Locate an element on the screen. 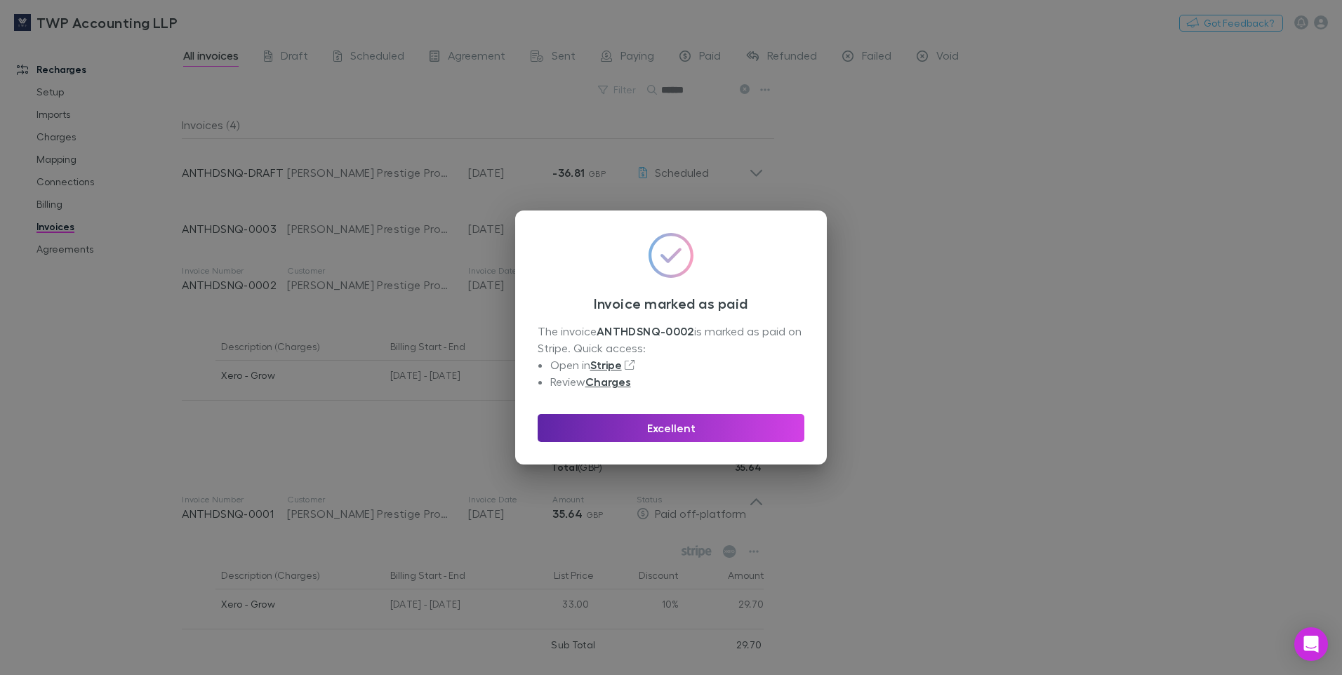 The width and height of the screenshot is (1342, 675). a: Stripe is located at coordinates (606, 365).